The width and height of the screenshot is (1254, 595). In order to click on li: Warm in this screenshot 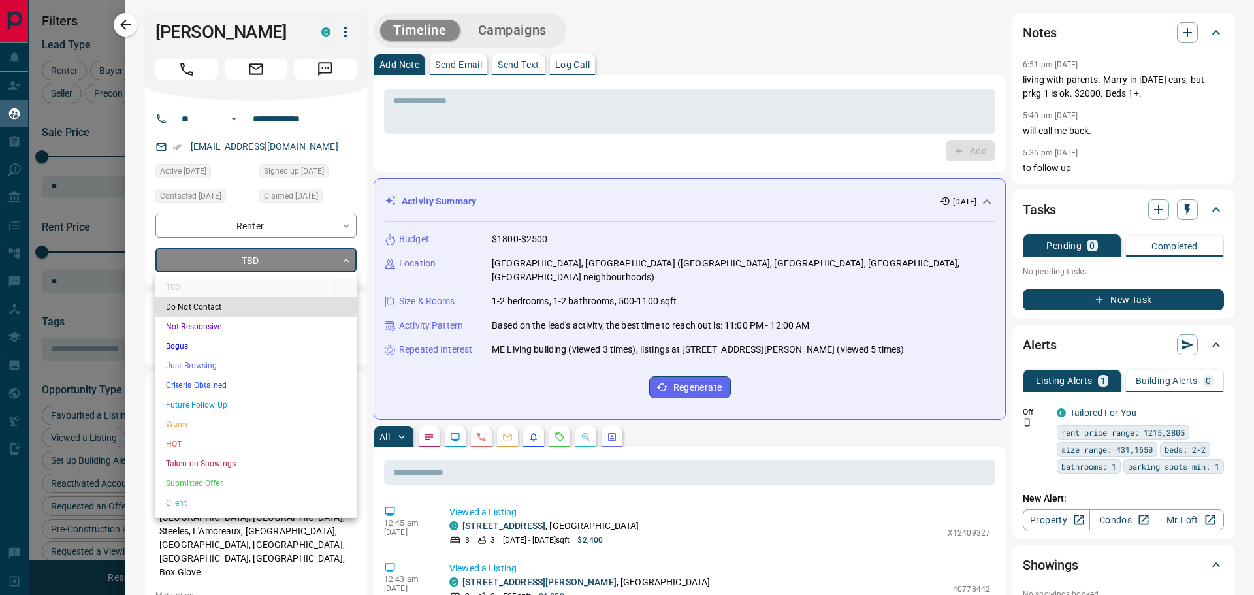, I will do `click(256, 425)`.